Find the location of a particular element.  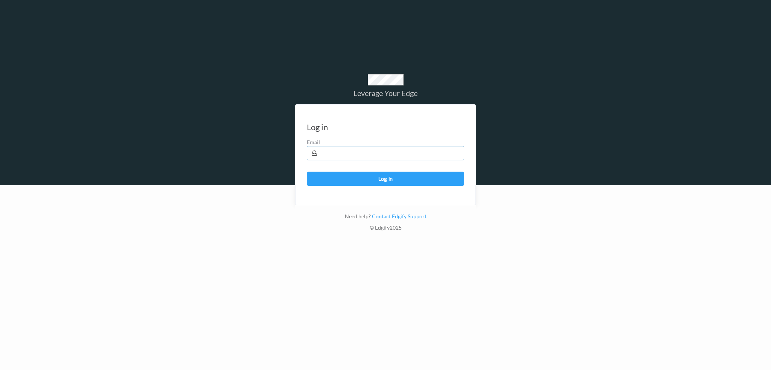

label: Email is located at coordinates (386, 142).